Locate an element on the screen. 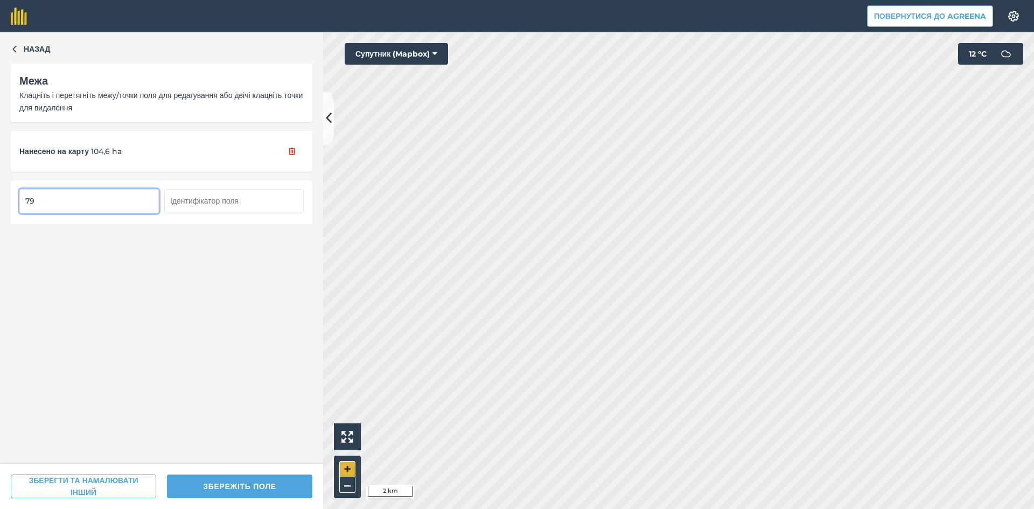  img: fieldmargin Логотип is located at coordinates (19, 16).